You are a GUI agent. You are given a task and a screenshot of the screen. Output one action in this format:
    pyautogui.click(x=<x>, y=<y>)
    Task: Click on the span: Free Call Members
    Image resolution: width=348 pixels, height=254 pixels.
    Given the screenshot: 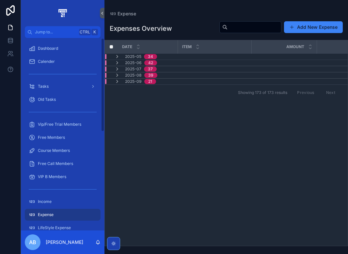 What is the action you would take?
    pyautogui.click(x=56, y=163)
    